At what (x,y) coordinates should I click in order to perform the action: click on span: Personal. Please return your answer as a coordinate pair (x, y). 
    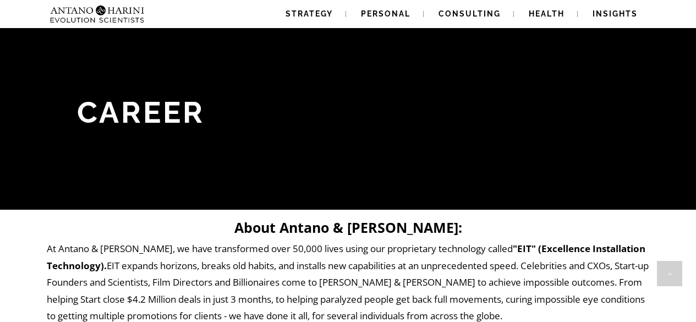
    Looking at the image, I should click on (386, 14).